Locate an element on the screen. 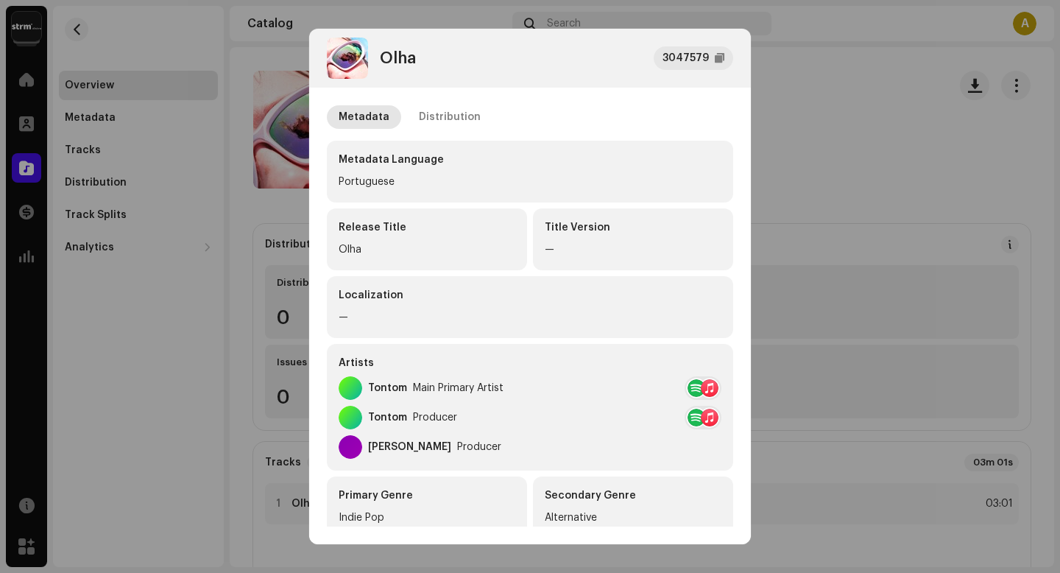  div: Secondary Genre is located at coordinates (633, 495).